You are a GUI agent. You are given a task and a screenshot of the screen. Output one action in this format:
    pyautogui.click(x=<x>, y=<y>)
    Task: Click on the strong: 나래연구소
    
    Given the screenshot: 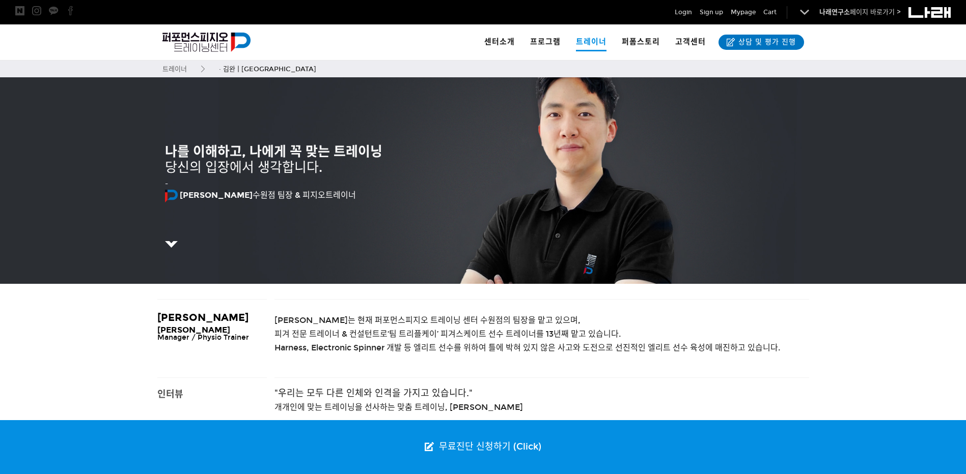 What is the action you would take?
    pyautogui.click(x=834, y=12)
    